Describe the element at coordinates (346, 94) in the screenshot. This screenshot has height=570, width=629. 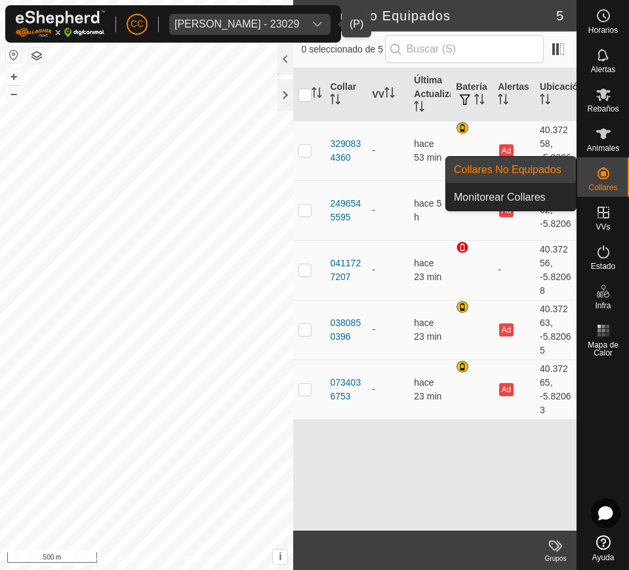
I see `th: Collar` at that location.